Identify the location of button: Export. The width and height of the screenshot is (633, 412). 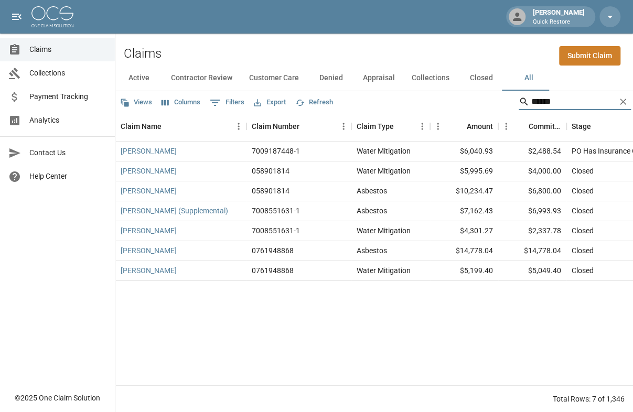
(270, 102).